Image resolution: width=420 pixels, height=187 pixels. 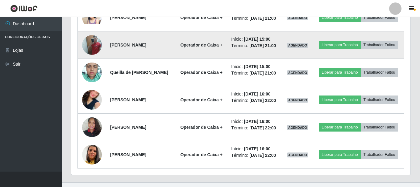 I want to click on img: 1734375096021.jpeg, so click(x=92, y=155).